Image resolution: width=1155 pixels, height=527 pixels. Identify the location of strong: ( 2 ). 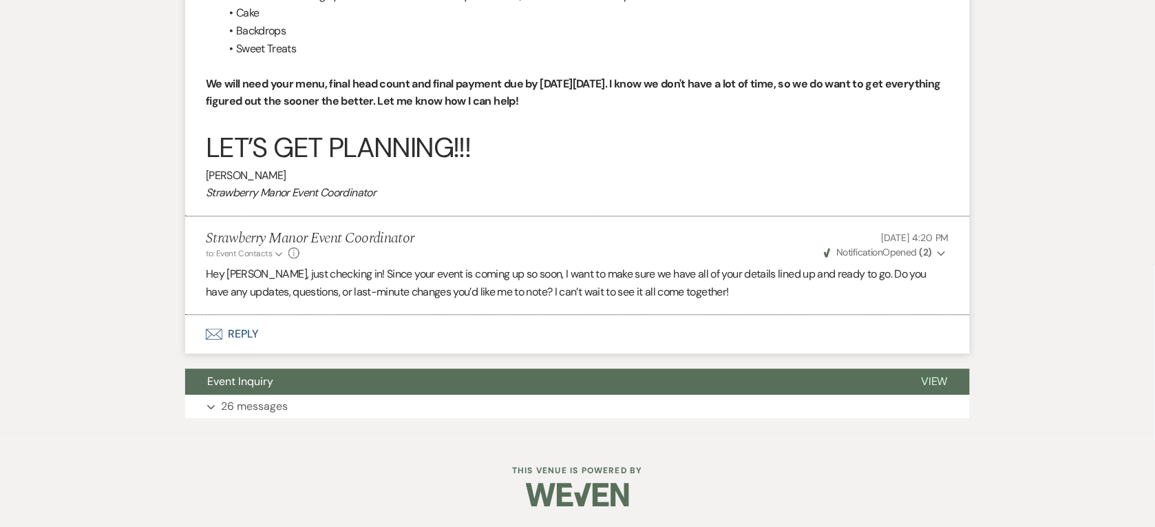
(926, 252).